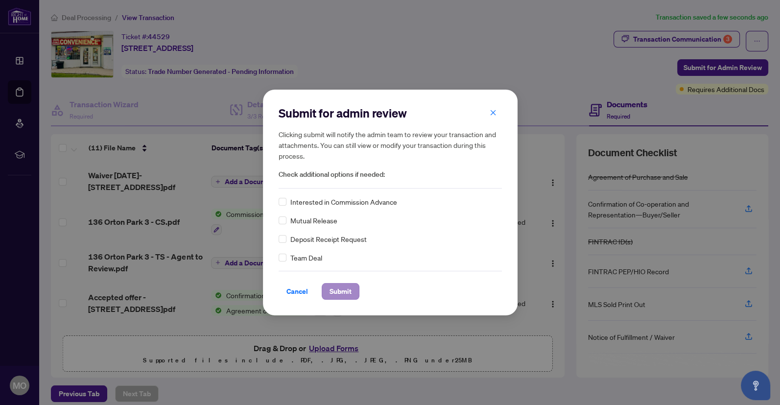 The height and width of the screenshot is (405, 780). Describe the element at coordinates (297, 291) in the screenshot. I see `button: Cancel` at that location.